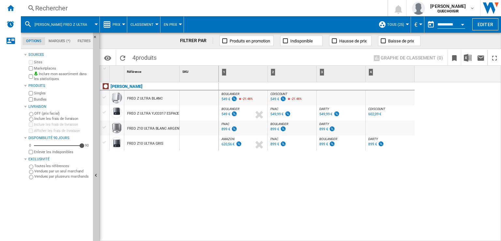  What do you see at coordinates (246, 98) in the screenshot?
I see `span: -21.46` at bounding box center [246, 98].